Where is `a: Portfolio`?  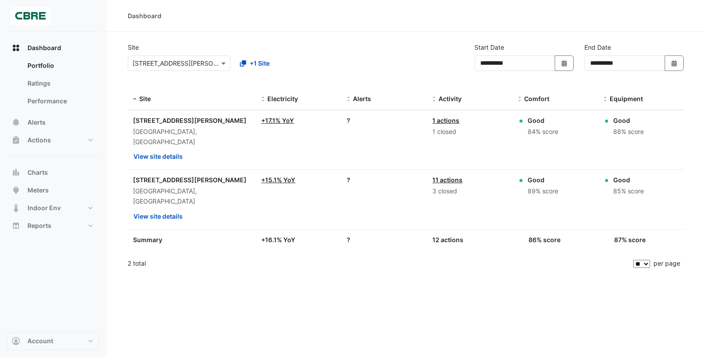
a: Portfolio is located at coordinates (60, 66).